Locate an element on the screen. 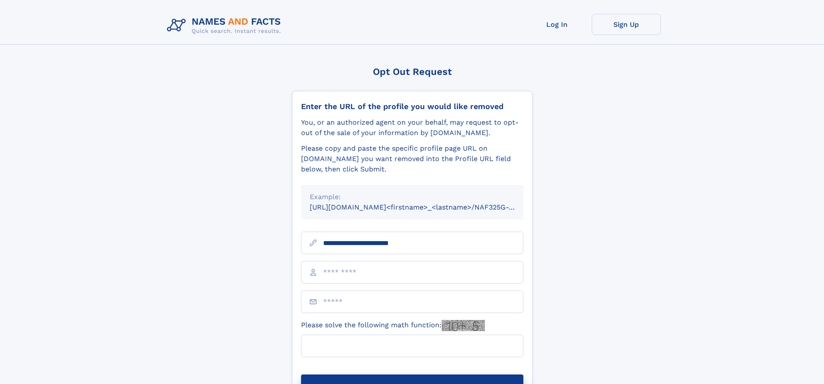 This screenshot has width=824, height=384. div: Enter the URL of the profile you would like removed is located at coordinates (412, 106).